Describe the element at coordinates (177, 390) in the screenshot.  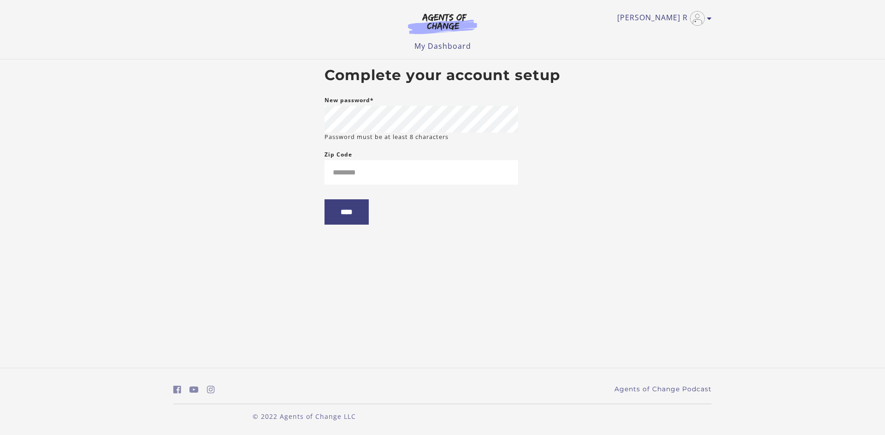
I see `a: https://www.facebook.com/groups/aswbtestprep (Open in a new window)` at that location.